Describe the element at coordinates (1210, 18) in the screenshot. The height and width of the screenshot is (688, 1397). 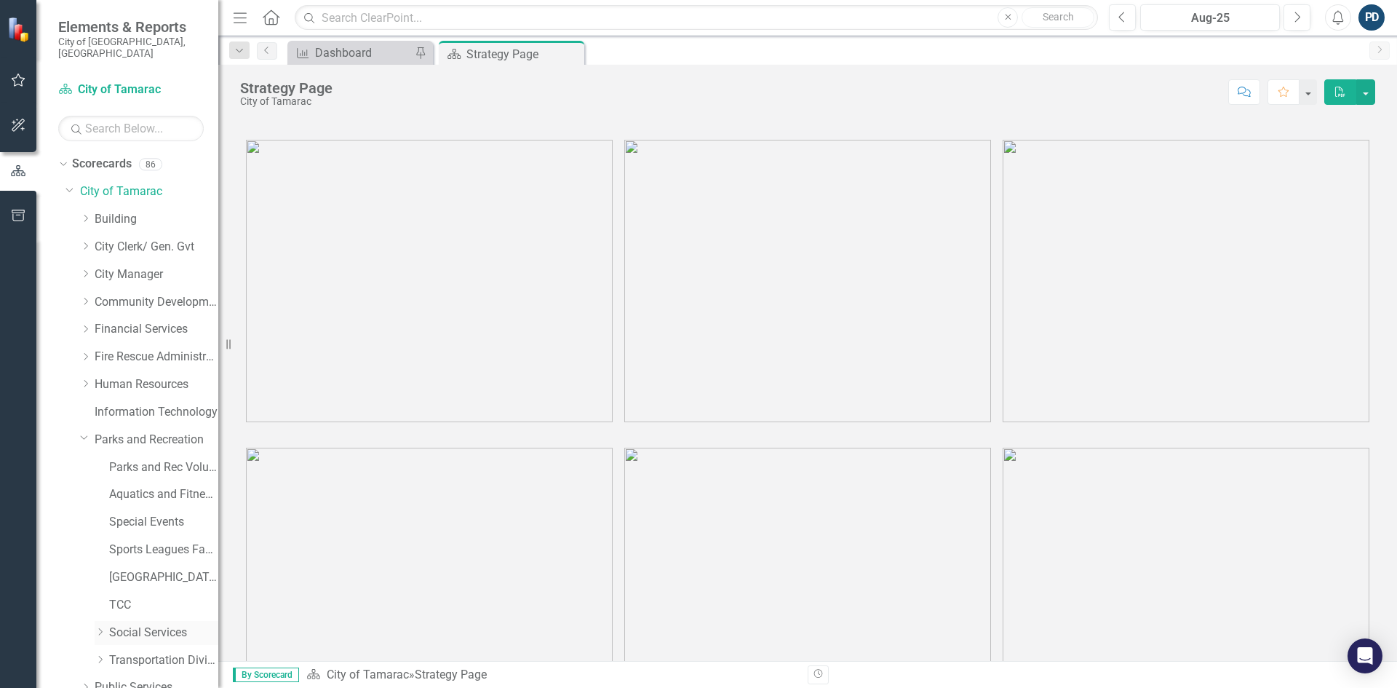
I see `div: Aug-25` at that location.